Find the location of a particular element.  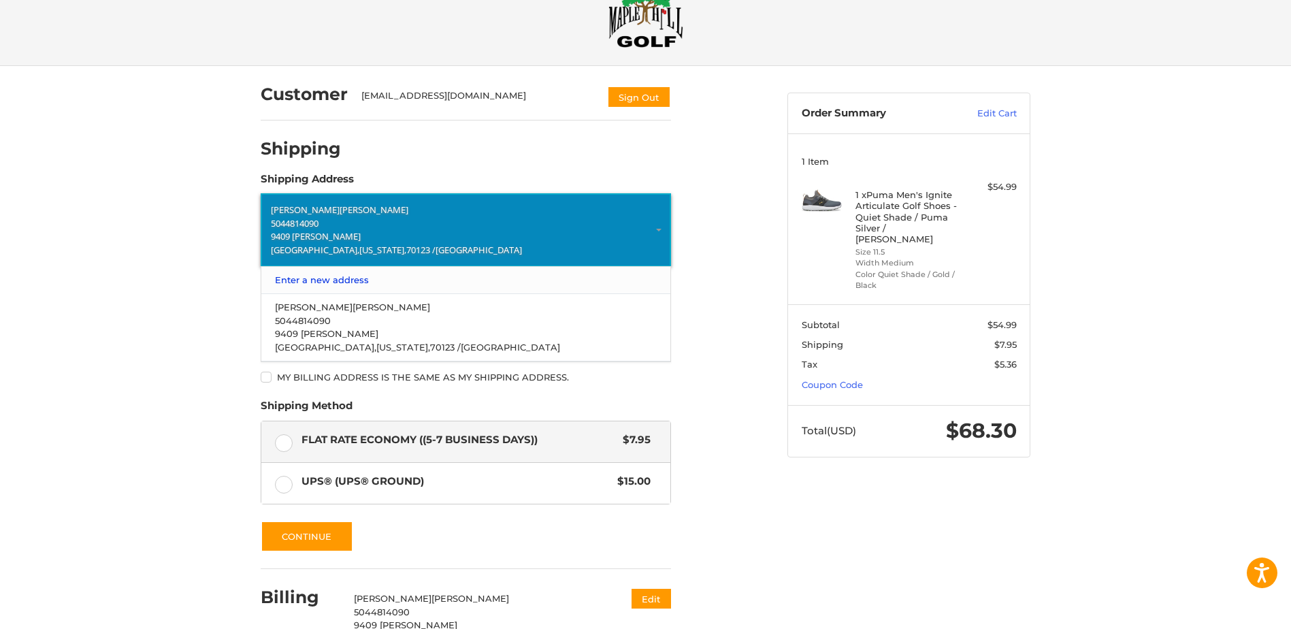

span: UPS® (UPS® Ground) is located at coordinates (456, 481).